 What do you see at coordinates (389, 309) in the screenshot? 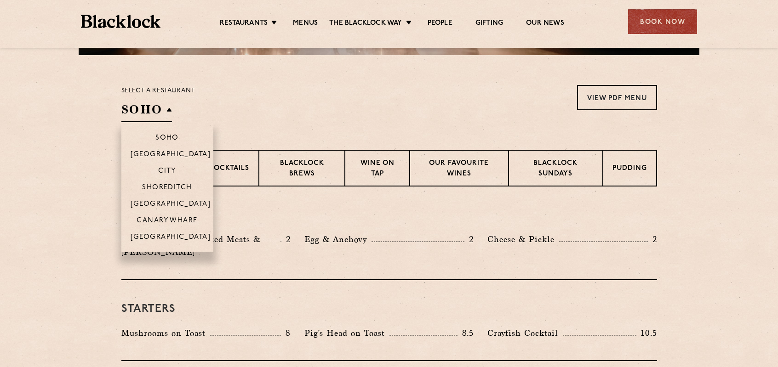
I see `h3: Starters` at bounding box center [389, 309].